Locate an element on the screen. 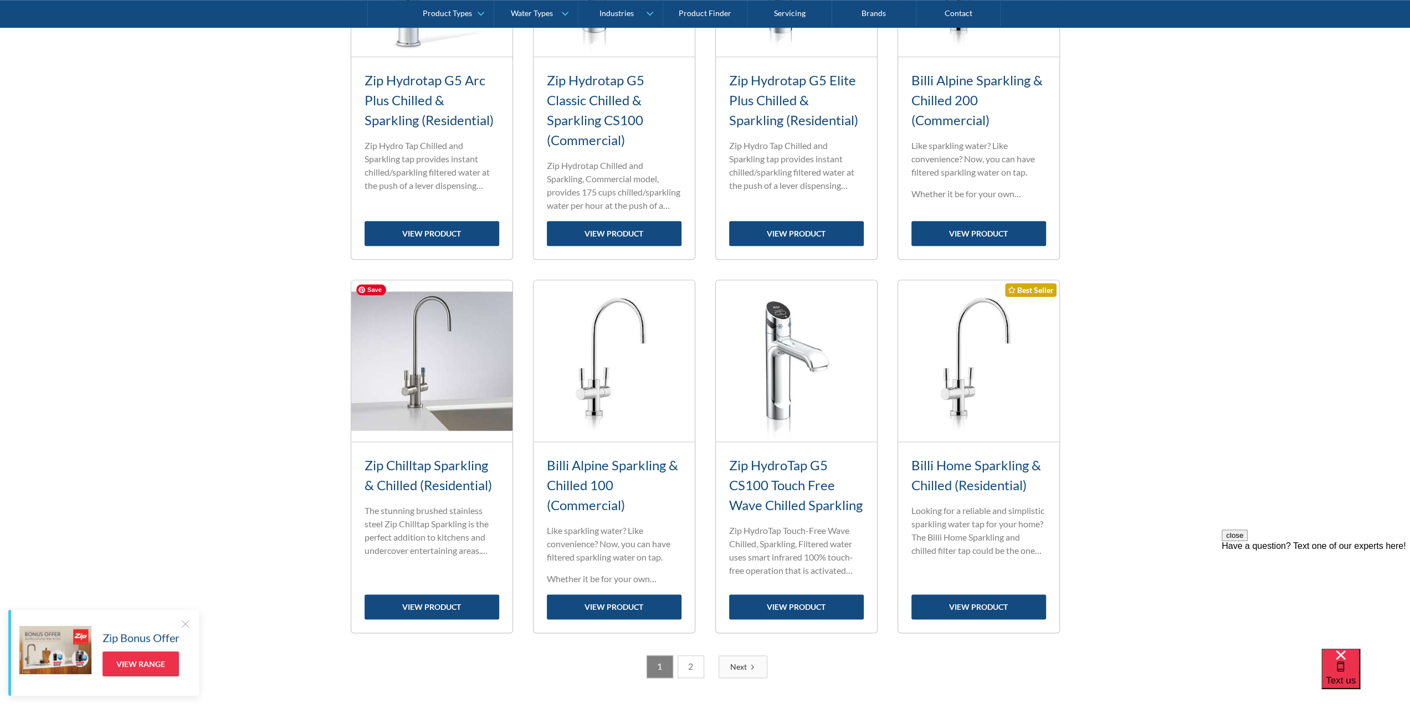 The image size is (1410, 704). div: Industries is located at coordinates (616, 13).